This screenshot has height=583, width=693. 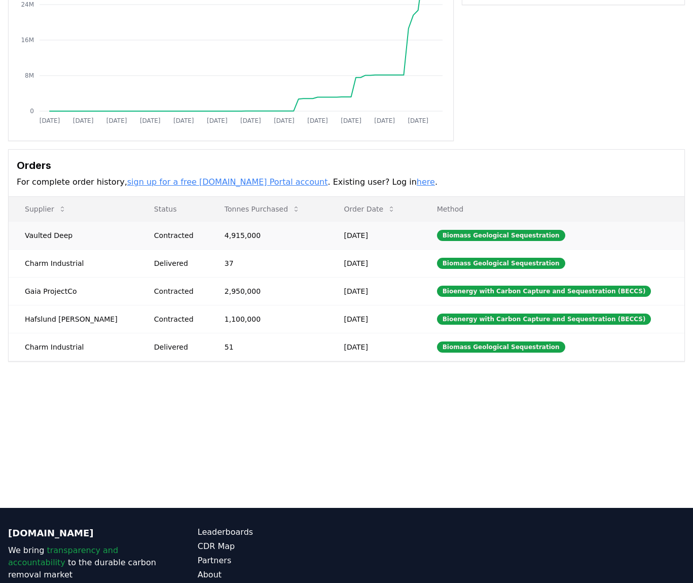 I want to click on a: here, so click(x=426, y=182).